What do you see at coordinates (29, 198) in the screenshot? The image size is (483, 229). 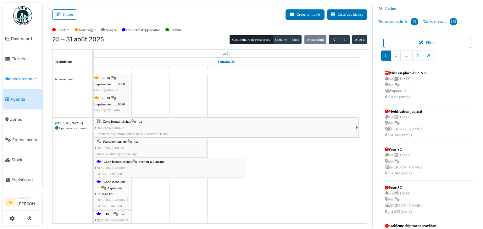 I see `div: Manager` at bounding box center [29, 198].